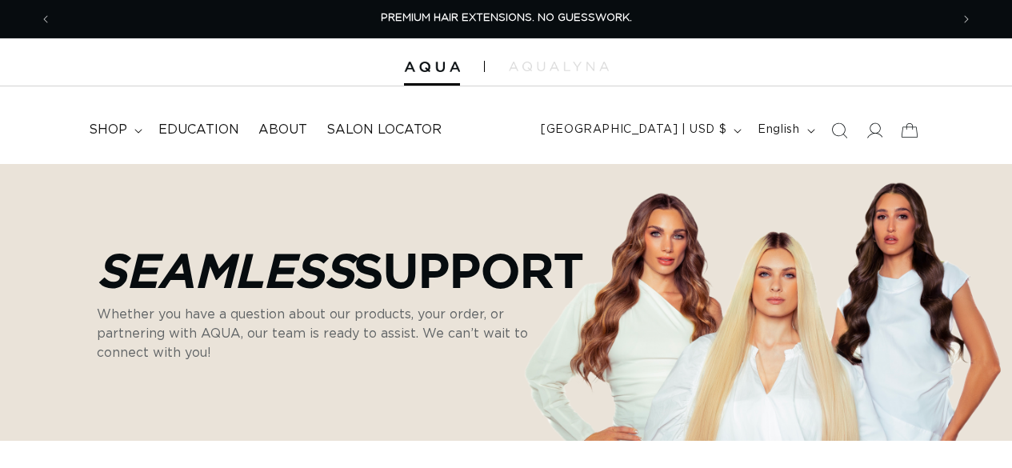  What do you see at coordinates (967, 19) in the screenshot?
I see `button: Next announcement` at bounding box center [967, 19].